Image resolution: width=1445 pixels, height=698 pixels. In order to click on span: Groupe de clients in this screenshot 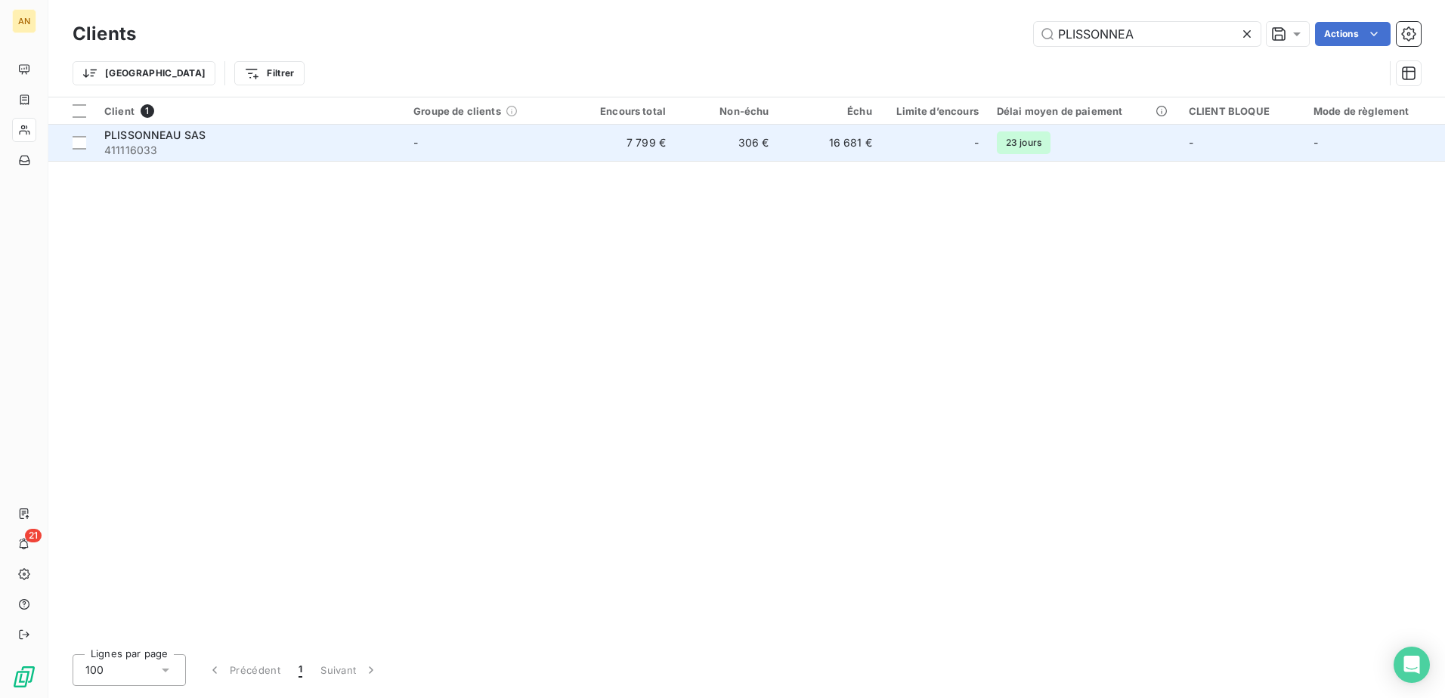, I will do `click(457, 111)`.